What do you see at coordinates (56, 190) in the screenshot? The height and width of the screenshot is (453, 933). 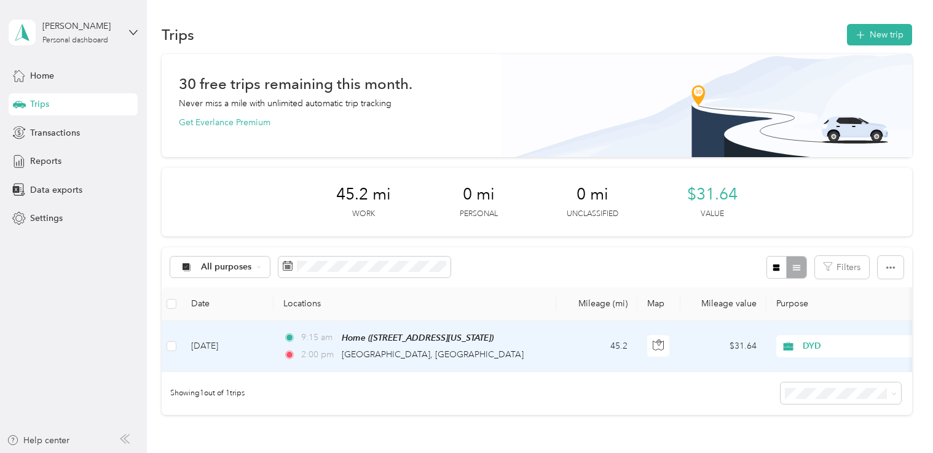 I see `span: Data exports` at bounding box center [56, 190].